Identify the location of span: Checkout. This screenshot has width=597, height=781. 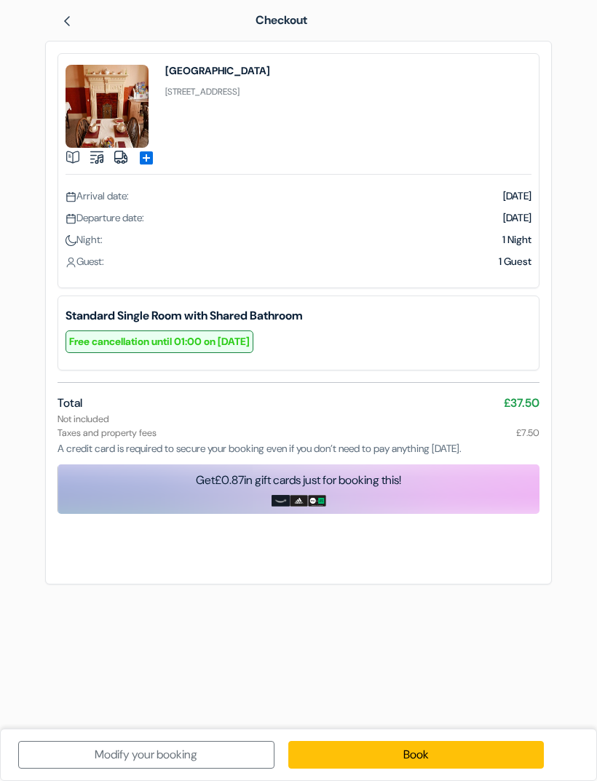
(281, 20).